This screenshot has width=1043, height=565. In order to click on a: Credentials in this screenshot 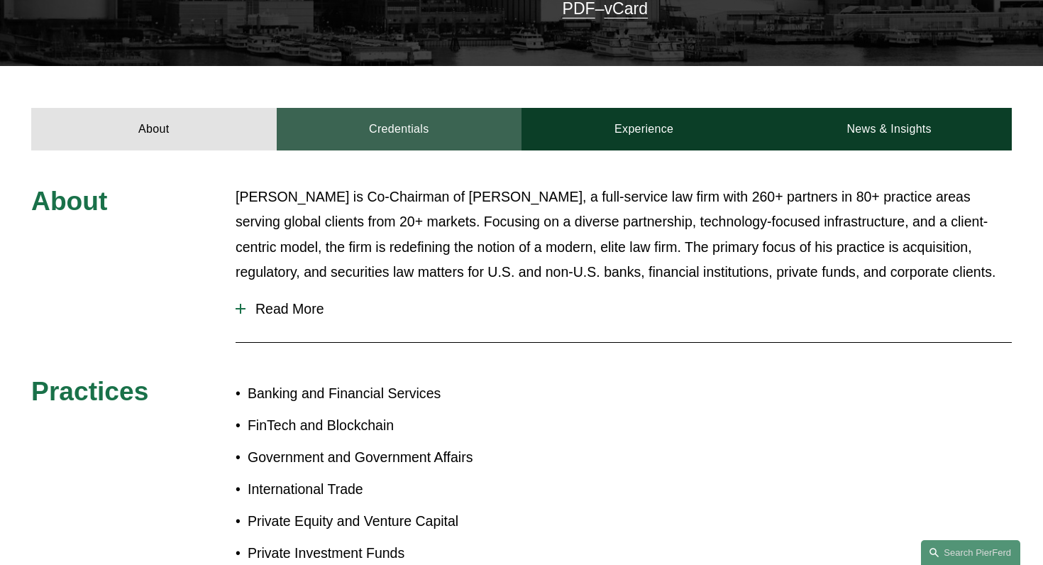, I will do `click(399, 128)`.